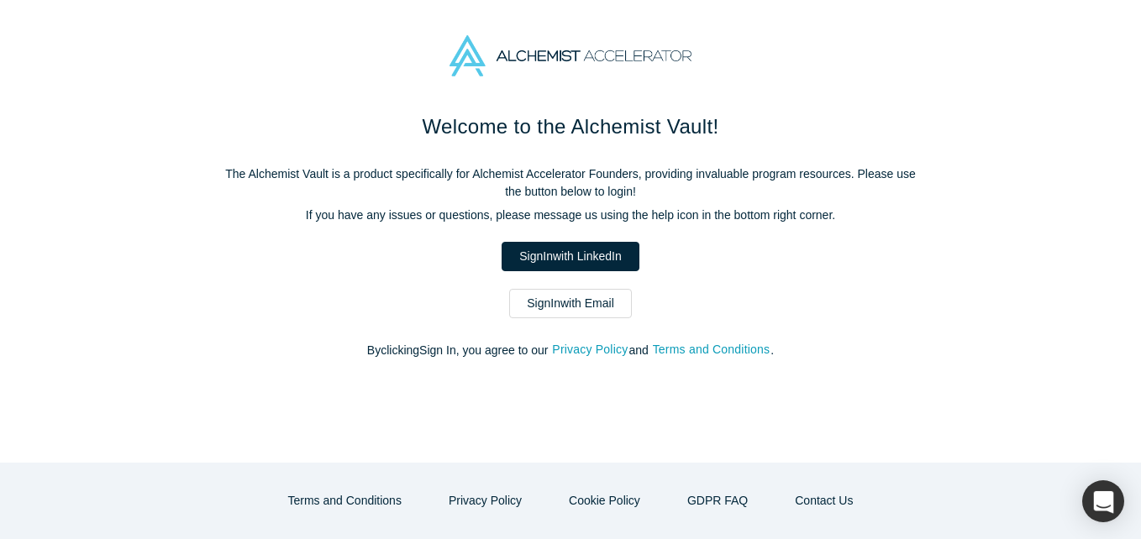 This screenshot has width=1141, height=539. What do you see at coordinates (571, 55) in the screenshot?
I see `img: Alchemist Accelerator Logo` at bounding box center [571, 55].